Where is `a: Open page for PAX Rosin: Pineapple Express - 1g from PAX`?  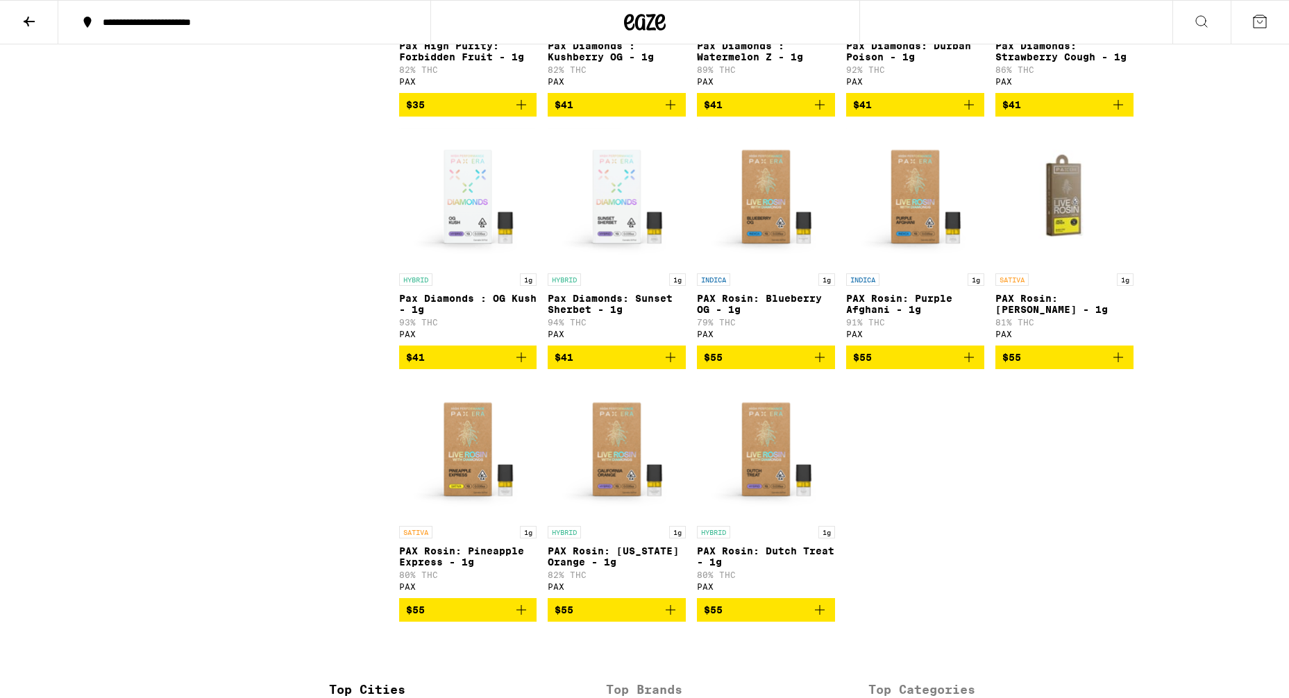
a: Open page for PAX Rosin: Pineapple Express - 1g from PAX is located at coordinates (468, 489).